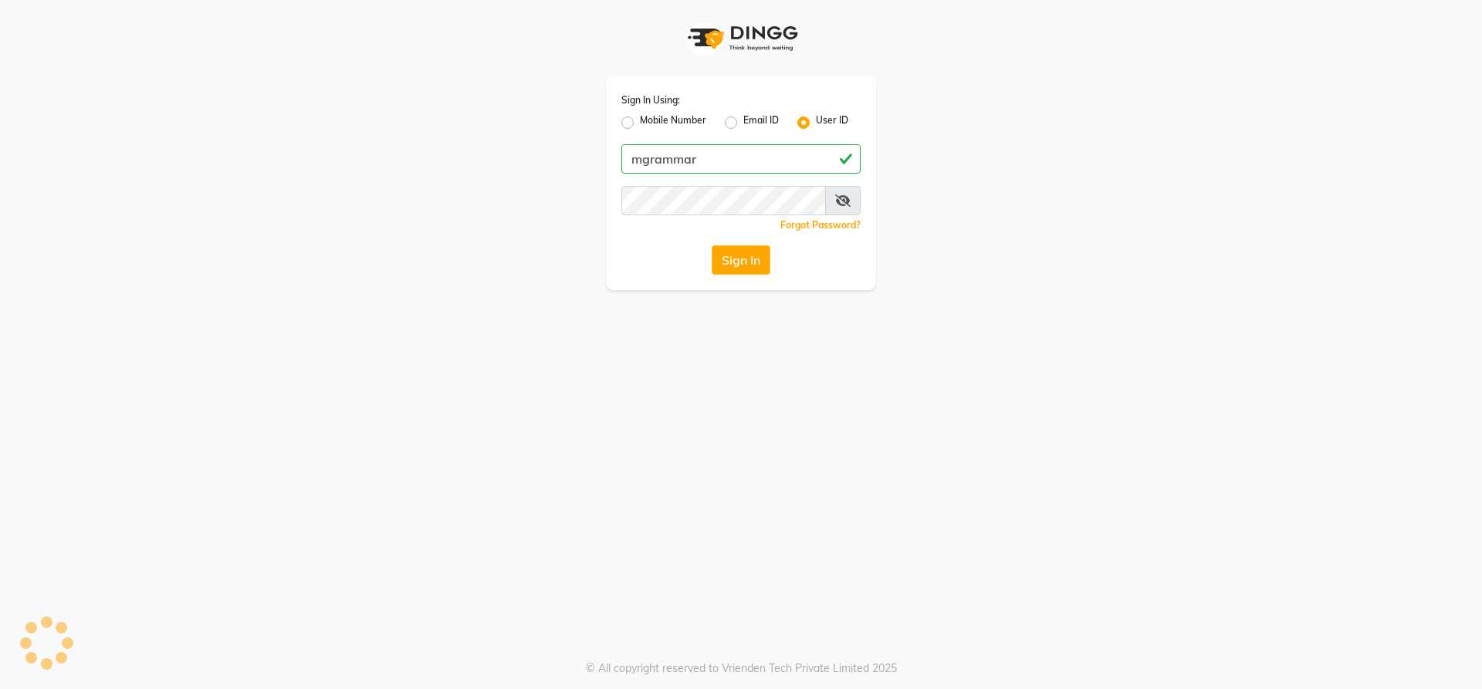  Describe the element at coordinates (741, 38) in the screenshot. I see `img: logo1.svg` at that location.